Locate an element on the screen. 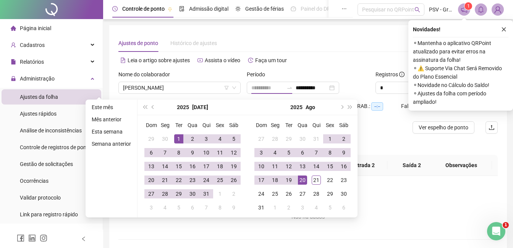  td: 2025-07-25 is located at coordinates (220, 180).